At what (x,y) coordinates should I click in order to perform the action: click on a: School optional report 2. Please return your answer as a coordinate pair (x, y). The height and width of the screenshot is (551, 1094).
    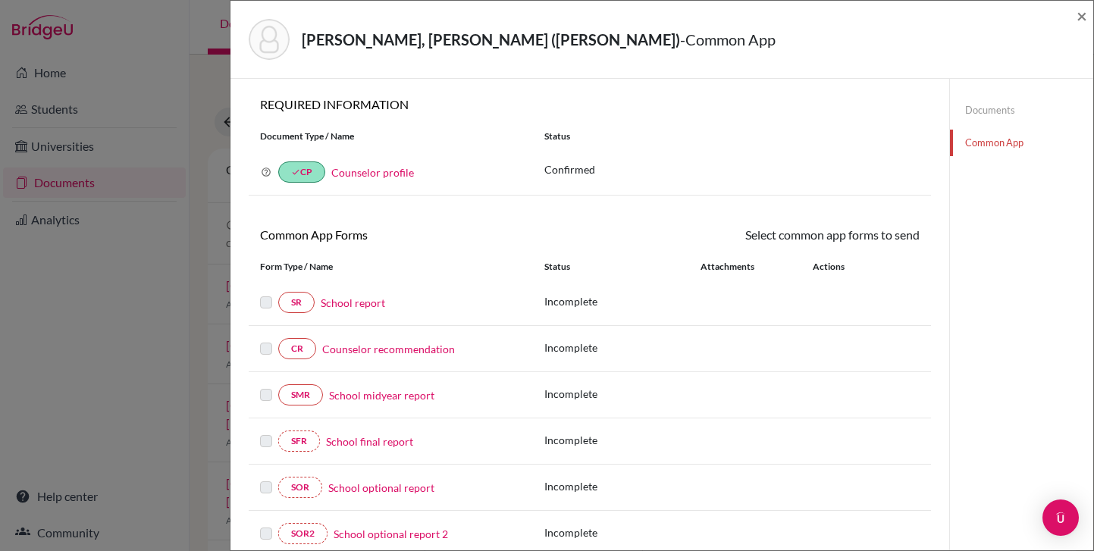
    Looking at the image, I should click on (391, 534).